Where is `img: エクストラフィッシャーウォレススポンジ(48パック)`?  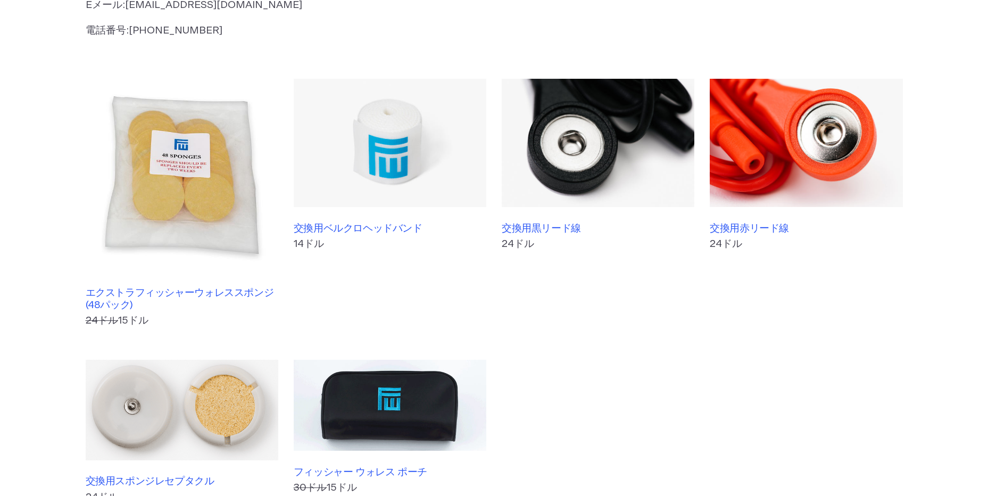 img: エクストラフィッシャーウォレススポンジ(48パック) is located at coordinates (182, 175).